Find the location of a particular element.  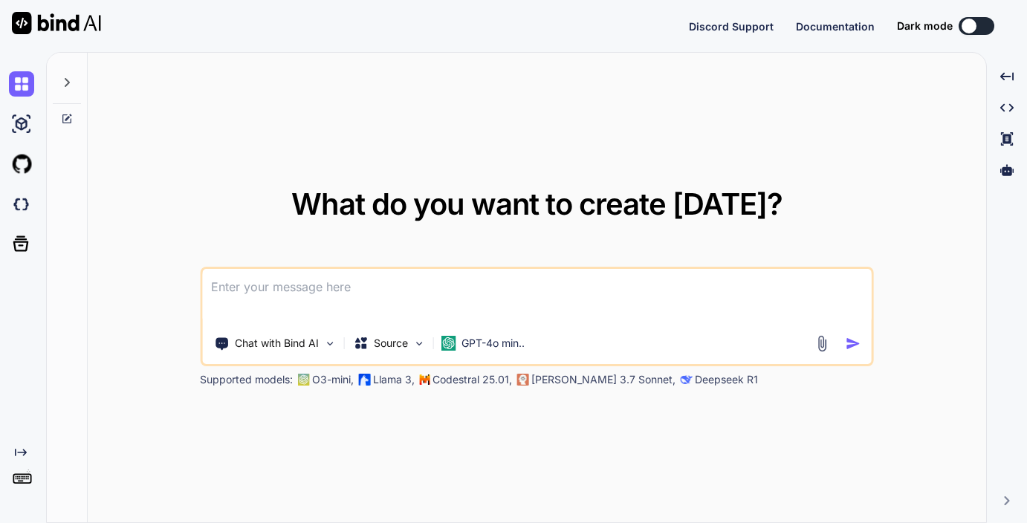

p: O3-mini, is located at coordinates (333, 380).